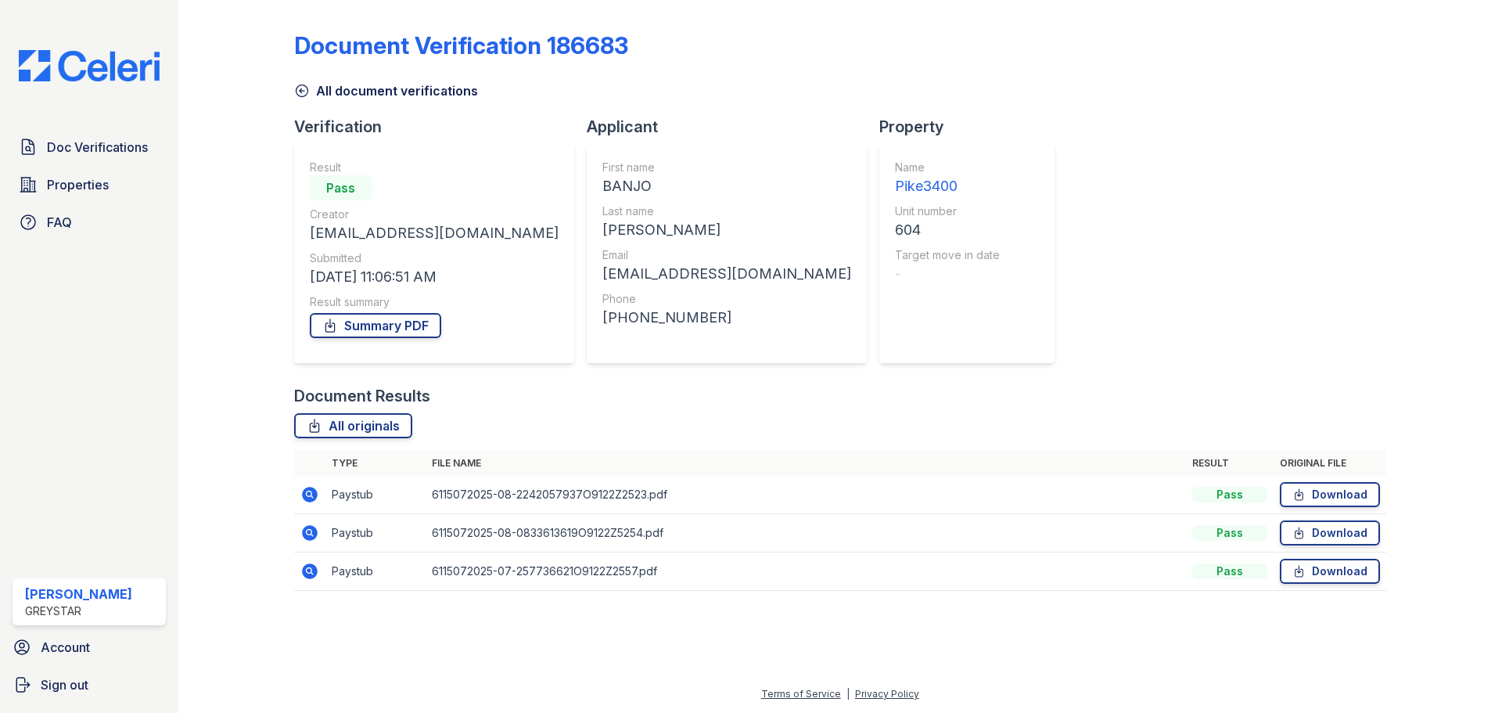 Image resolution: width=1502 pixels, height=713 pixels. I want to click on div: BANJO, so click(727, 186).